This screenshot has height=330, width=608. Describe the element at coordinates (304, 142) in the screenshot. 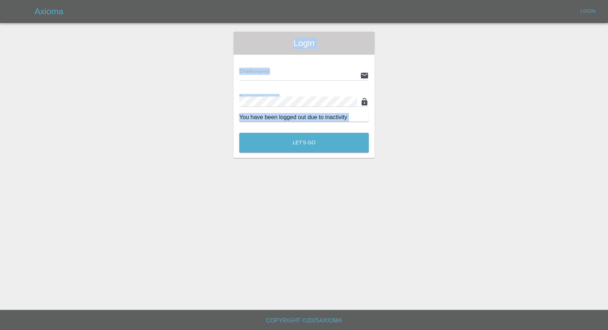

I see `button: Let's Go` at that location.